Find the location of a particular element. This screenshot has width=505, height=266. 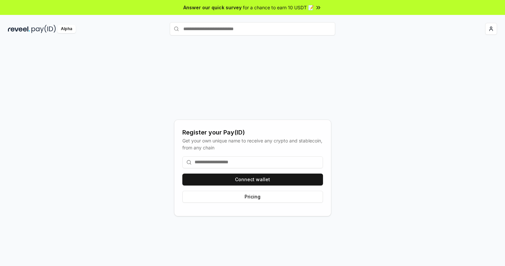

img: reveel_dark is located at coordinates (19, 29).